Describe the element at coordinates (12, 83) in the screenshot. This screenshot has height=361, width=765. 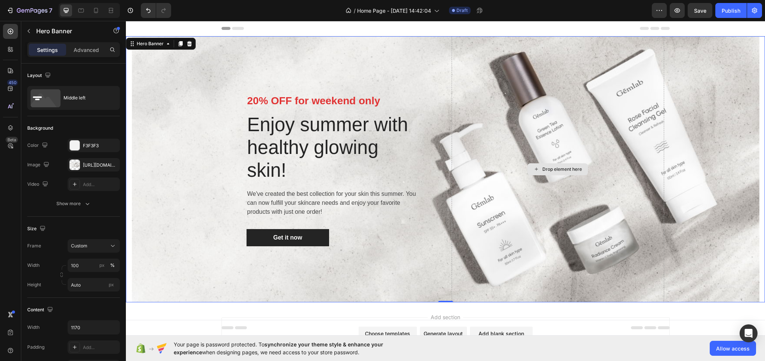
I see `div: 450` at that location.